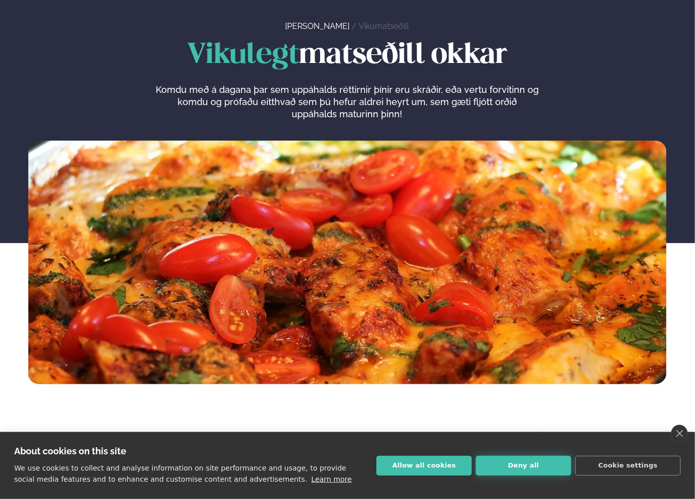 Image resolution: width=695 pixels, height=499 pixels. I want to click on button: Deny all, so click(524, 465).